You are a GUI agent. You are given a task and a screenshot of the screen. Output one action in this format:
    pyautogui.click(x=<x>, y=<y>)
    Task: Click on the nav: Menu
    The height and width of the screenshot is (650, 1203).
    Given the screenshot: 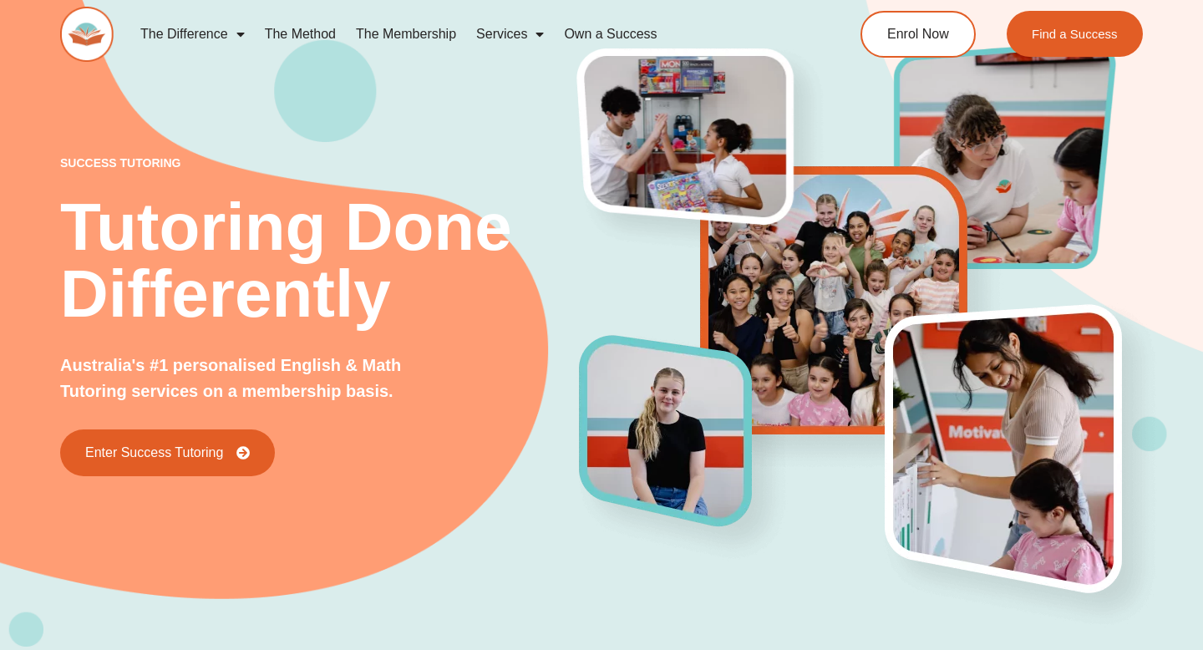 What is the action you would take?
    pyautogui.click(x=464, y=34)
    